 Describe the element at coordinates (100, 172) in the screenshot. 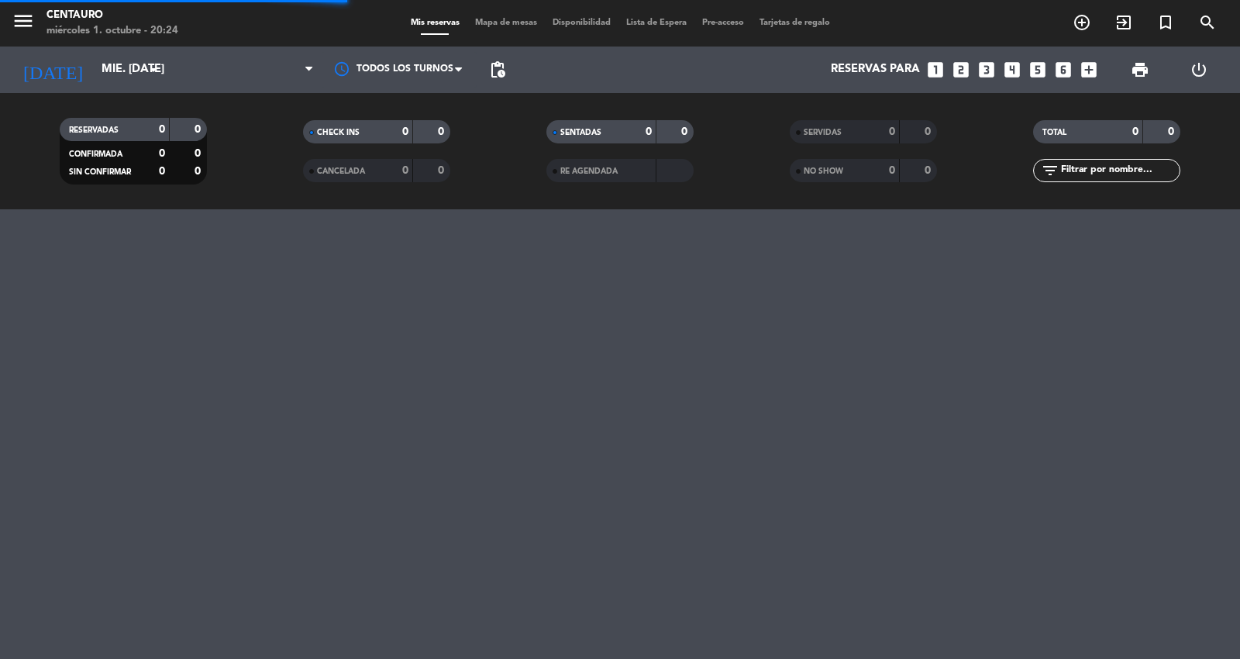

I see `span: SIN CONFIRMAR` at that location.